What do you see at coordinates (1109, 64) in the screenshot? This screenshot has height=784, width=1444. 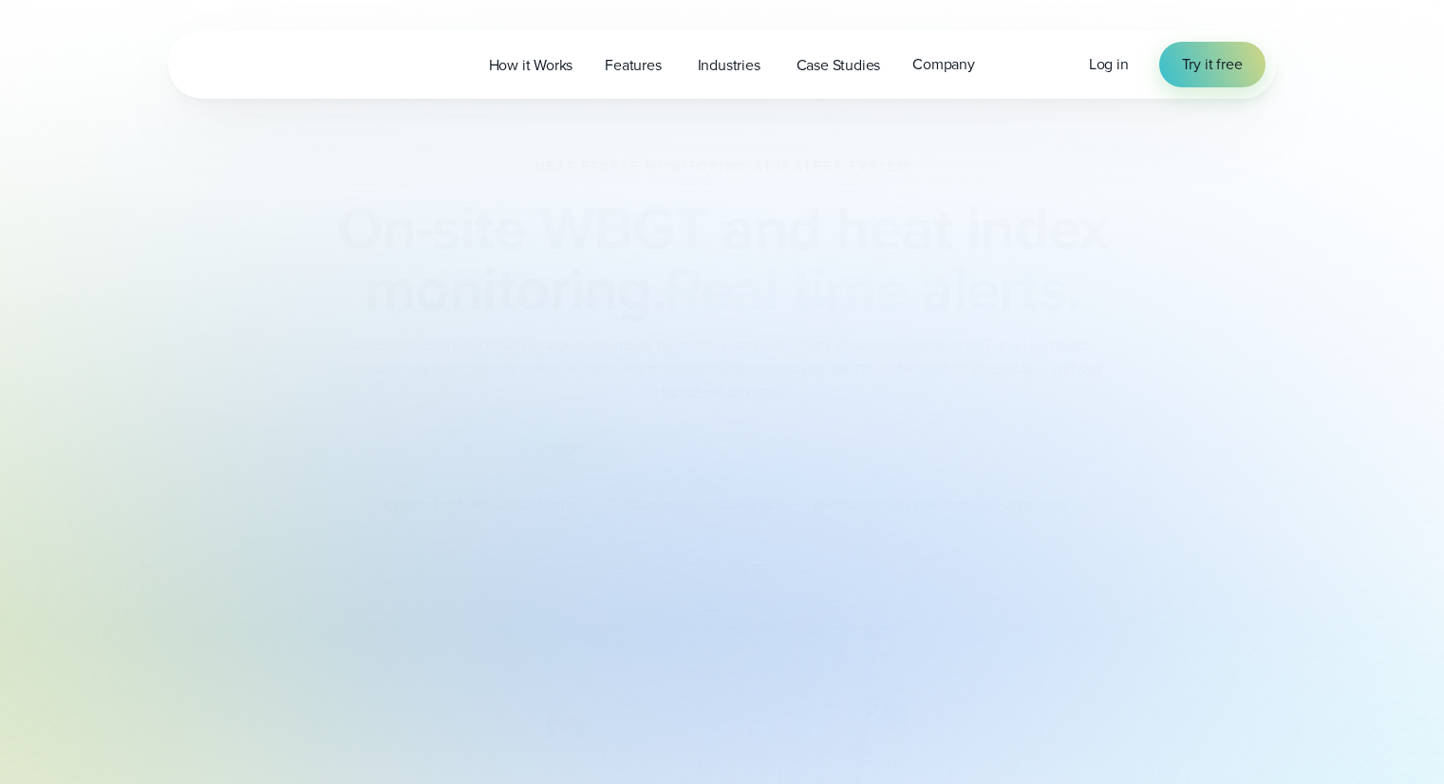 I see `span: Log in` at bounding box center [1109, 64].